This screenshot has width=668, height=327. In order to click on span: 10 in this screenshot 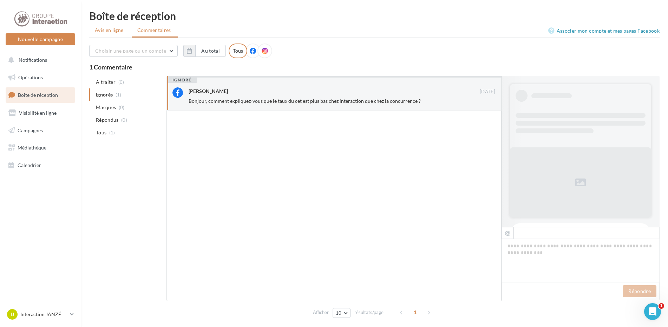, I will do `click(338, 313)`.